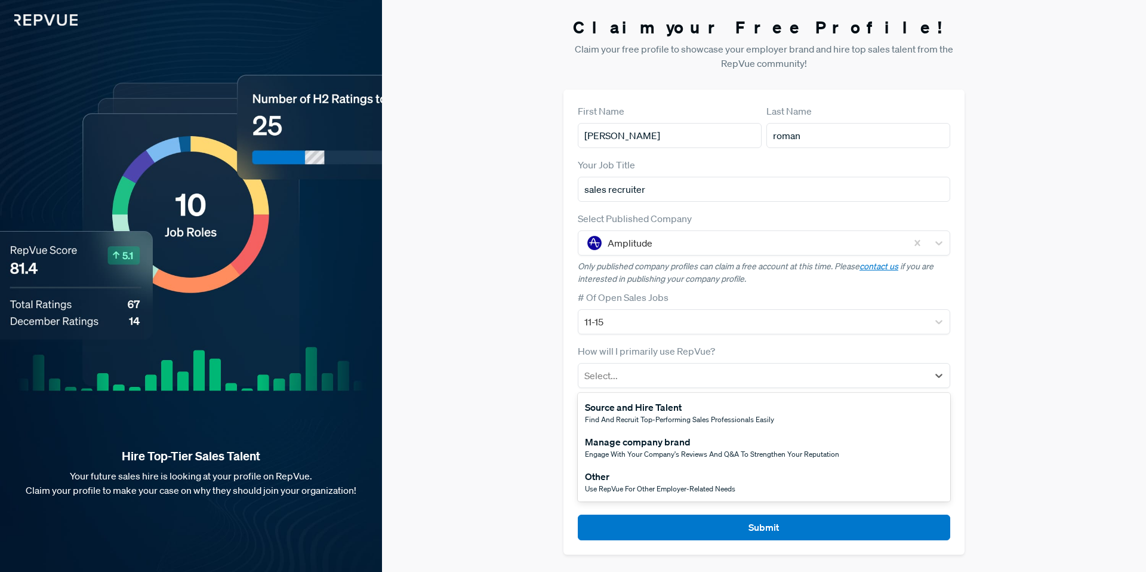  Describe the element at coordinates (764, 527) in the screenshot. I see `button: Submit` at that location.